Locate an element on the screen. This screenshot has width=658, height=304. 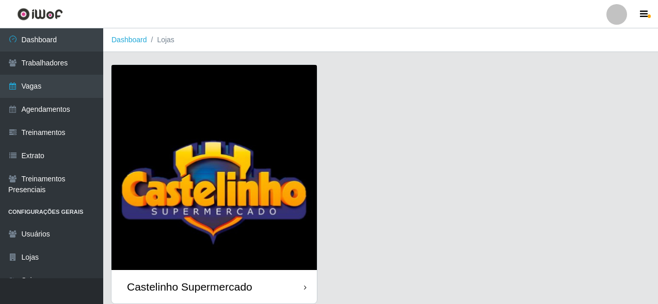
nav: breadcrumb is located at coordinates (380, 40).